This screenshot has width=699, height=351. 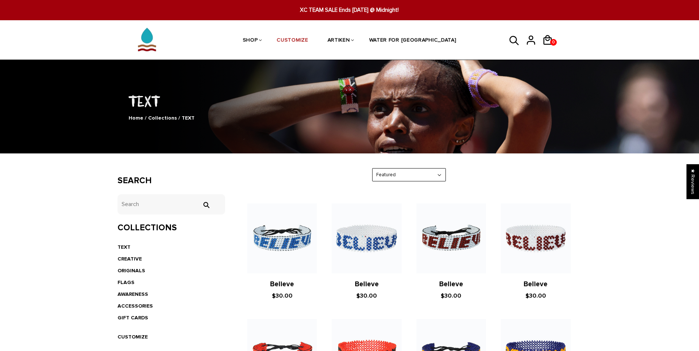 I want to click on a: Home, so click(x=136, y=118).